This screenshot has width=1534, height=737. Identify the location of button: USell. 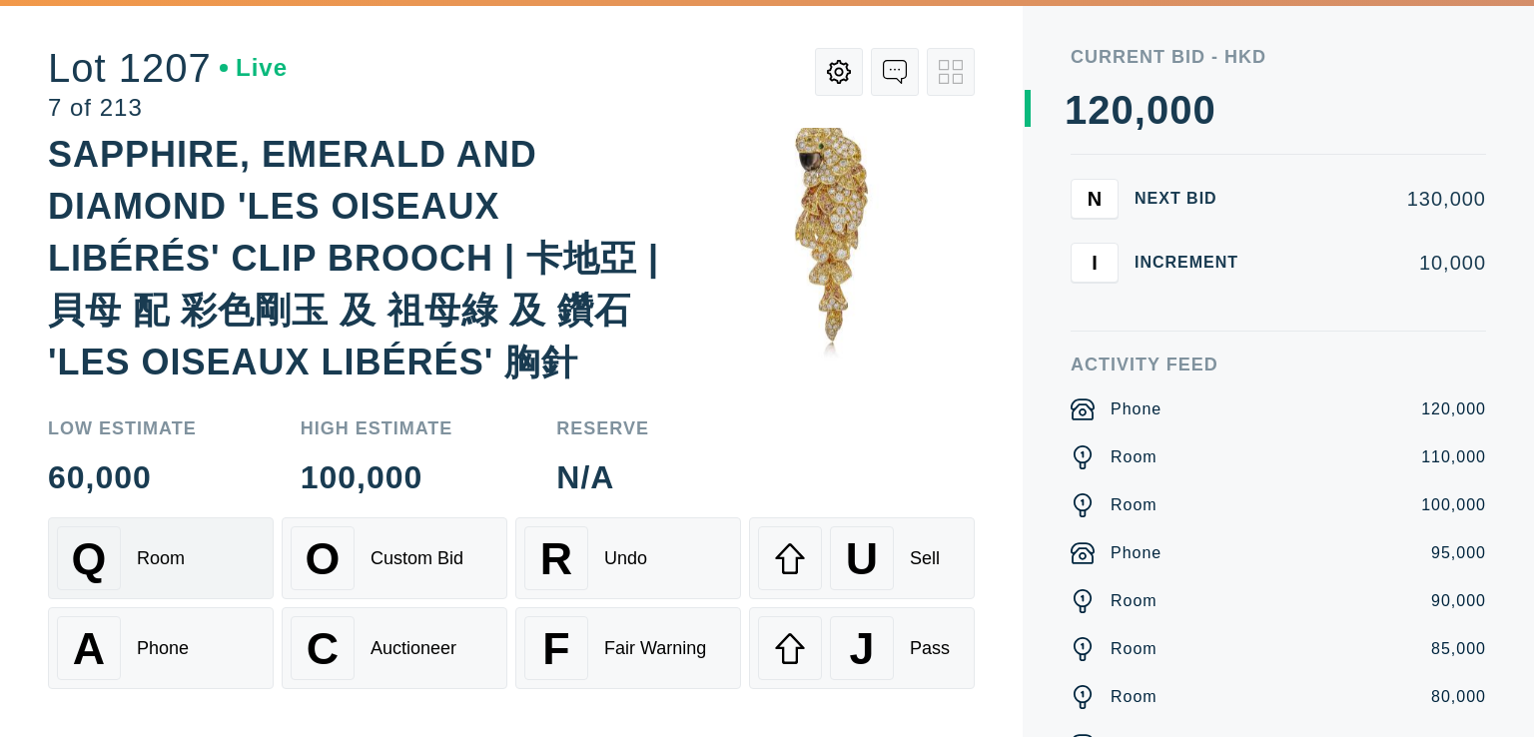
(862, 558).